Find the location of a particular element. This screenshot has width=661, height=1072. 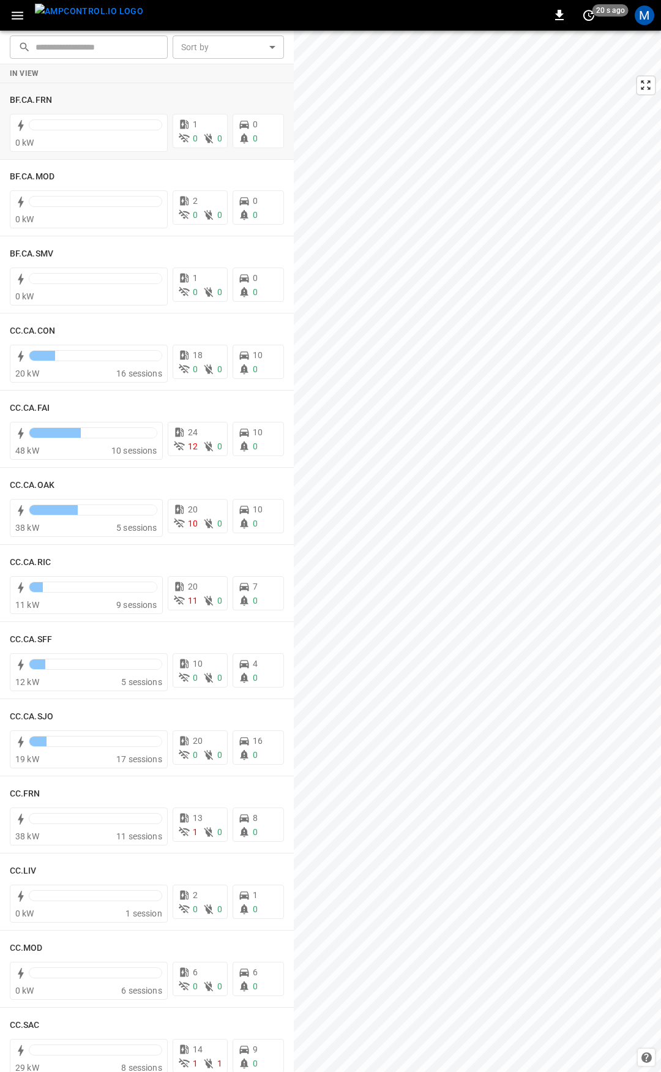

h6: CC.CA.SFF is located at coordinates (31, 640).